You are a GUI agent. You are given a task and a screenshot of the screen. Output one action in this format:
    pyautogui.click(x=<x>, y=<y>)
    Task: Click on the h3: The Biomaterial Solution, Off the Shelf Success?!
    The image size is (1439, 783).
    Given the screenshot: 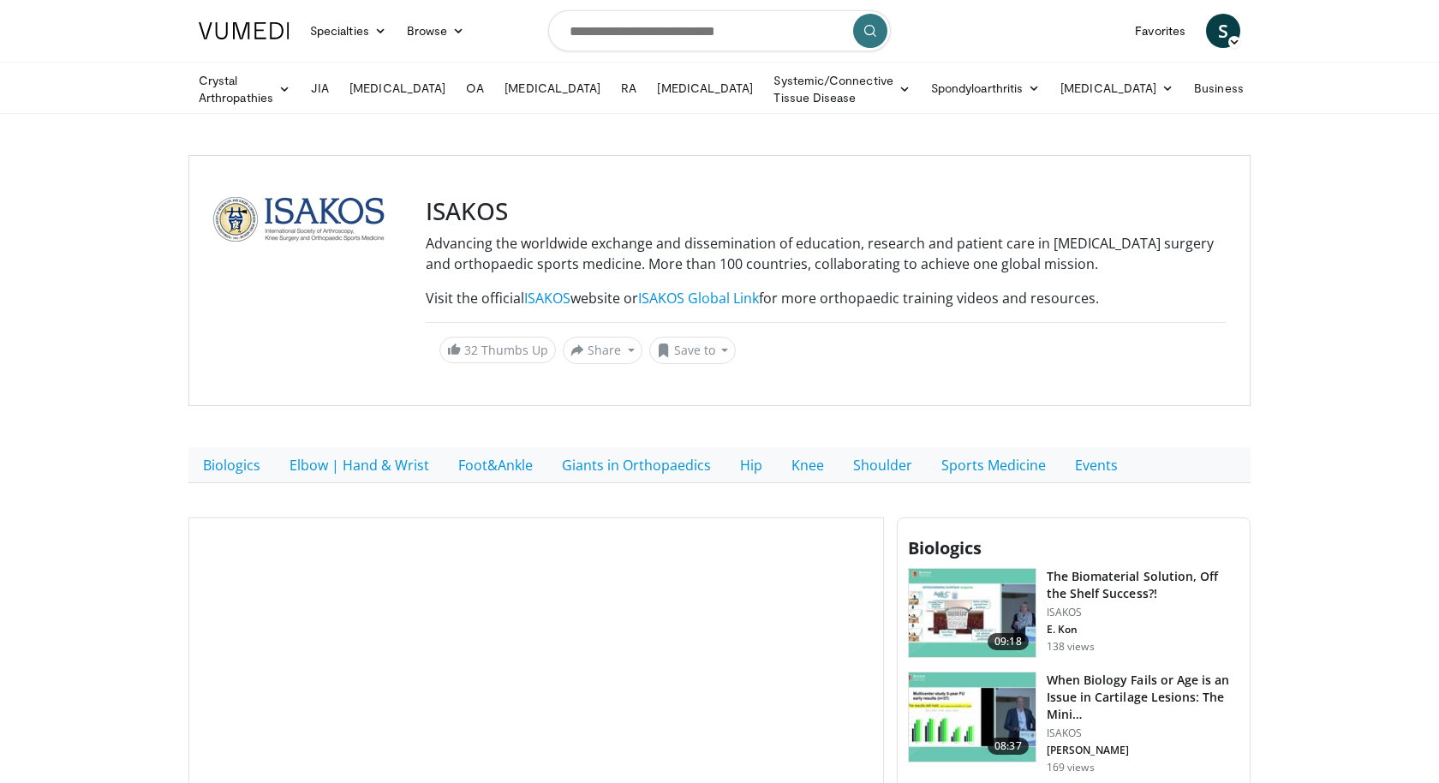 What is the action you would take?
    pyautogui.click(x=1143, y=585)
    